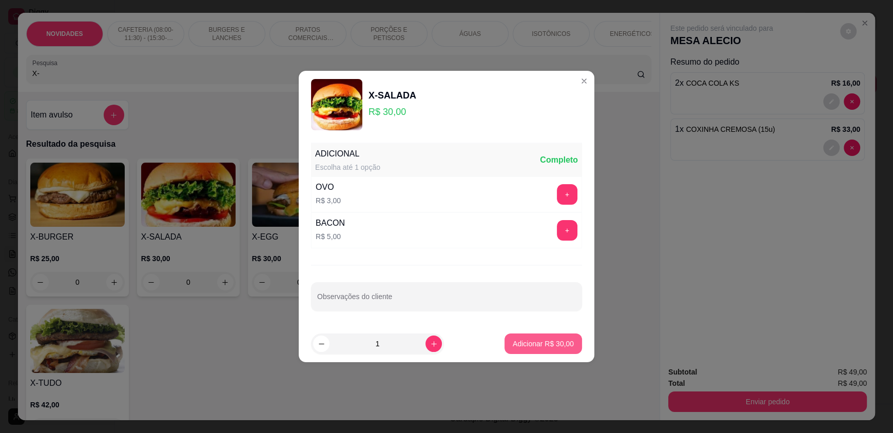 The height and width of the screenshot is (433, 893). I want to click on div: ADICIONAL, so click(347, 154).